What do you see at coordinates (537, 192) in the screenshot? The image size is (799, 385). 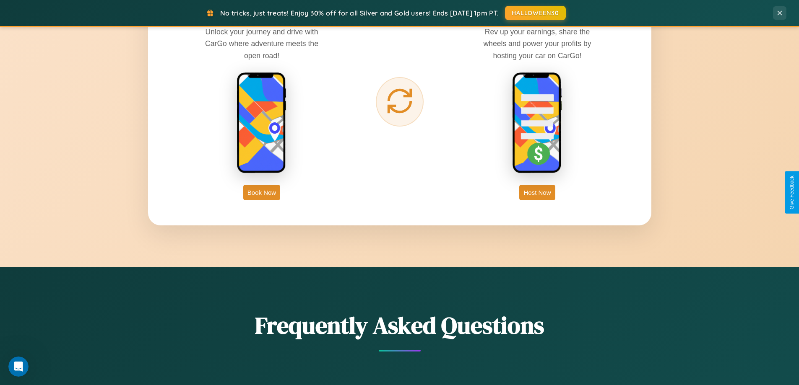 I see `button: Host Now` at bounding box center [537, 192].